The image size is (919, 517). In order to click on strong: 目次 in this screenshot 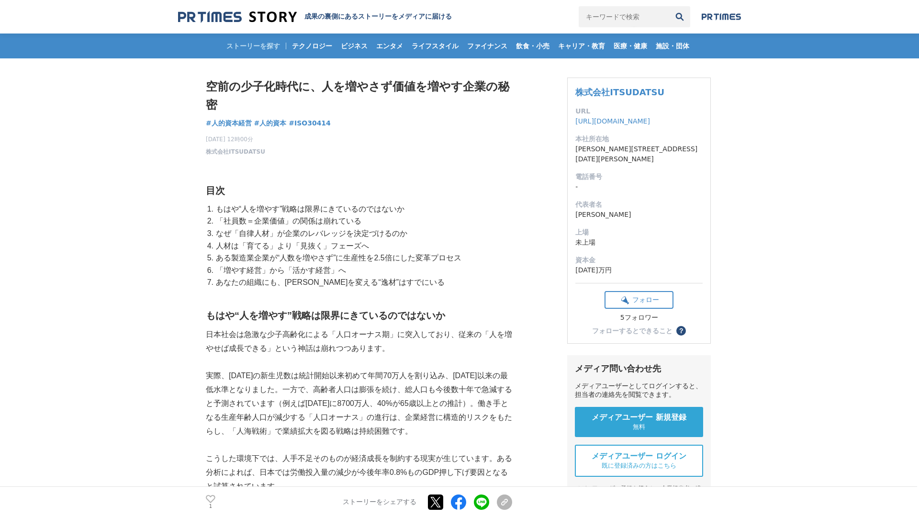, I will do `click(215, 190)`.